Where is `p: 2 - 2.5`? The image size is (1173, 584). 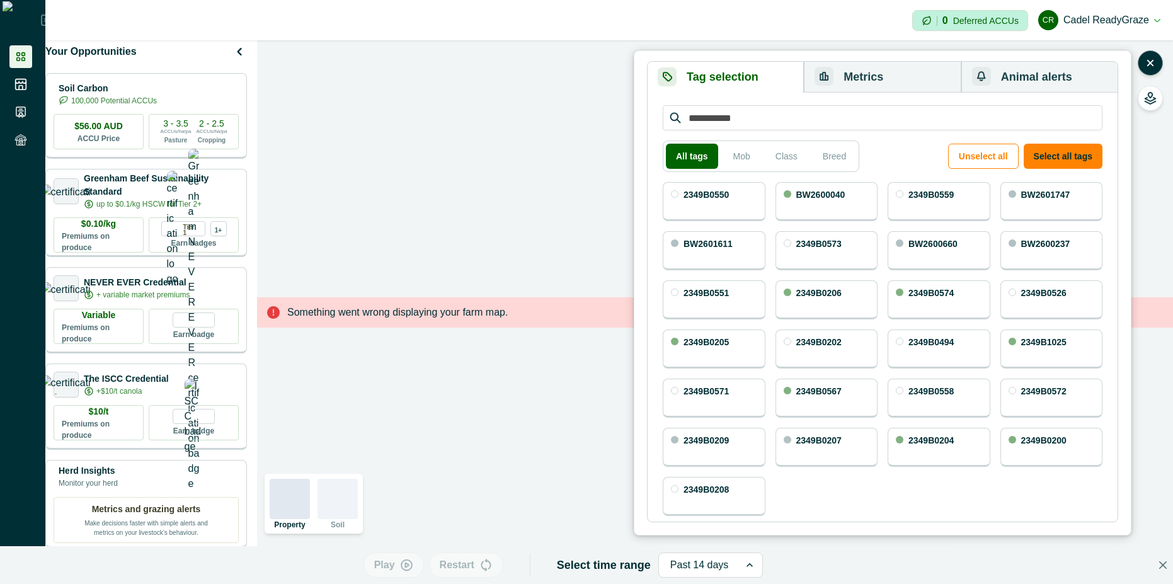
p: 2 - 2.5 is located at coordinates (212, 123).